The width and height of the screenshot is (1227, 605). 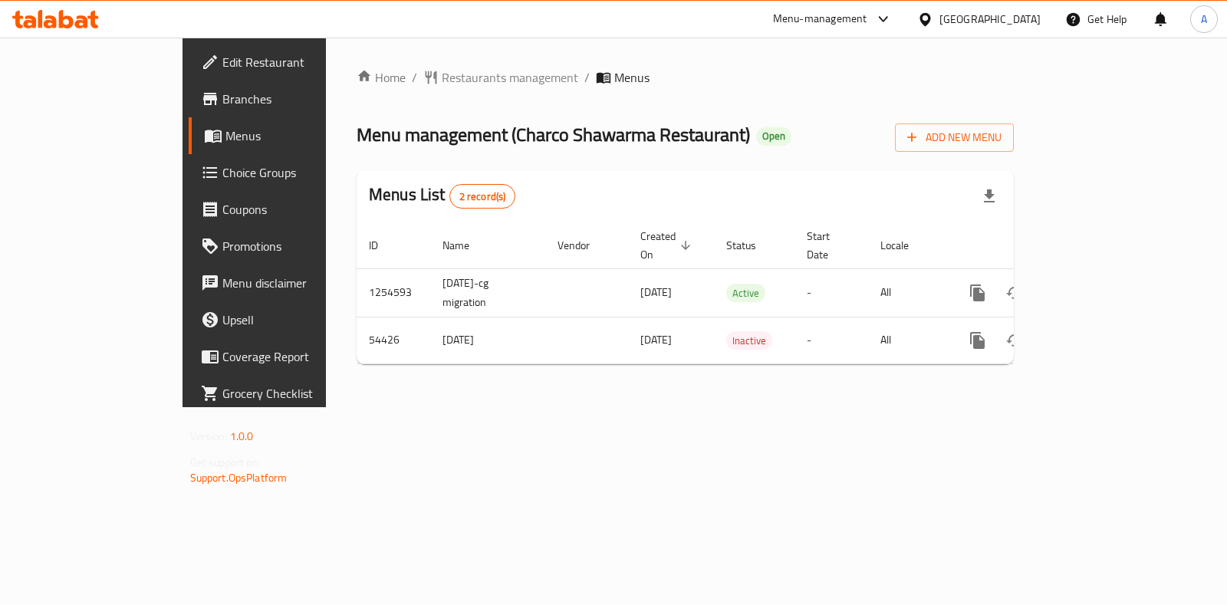 I want to click on span: Coupons, so click(x=298, y=209).